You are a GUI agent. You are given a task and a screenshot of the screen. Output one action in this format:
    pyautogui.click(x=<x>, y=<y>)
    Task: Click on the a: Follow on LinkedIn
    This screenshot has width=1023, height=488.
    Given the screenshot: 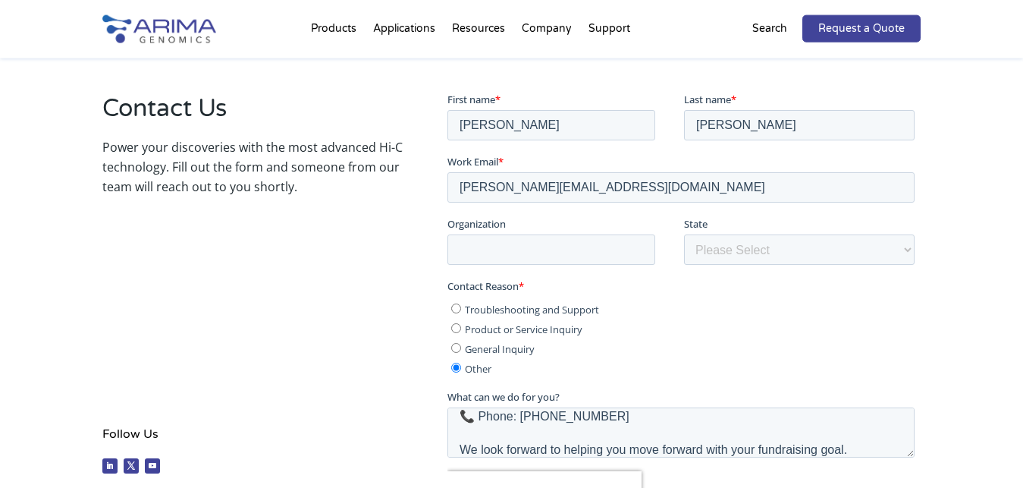 What is the action you would take?
    pyautogui.click(x=110, y=466)
    